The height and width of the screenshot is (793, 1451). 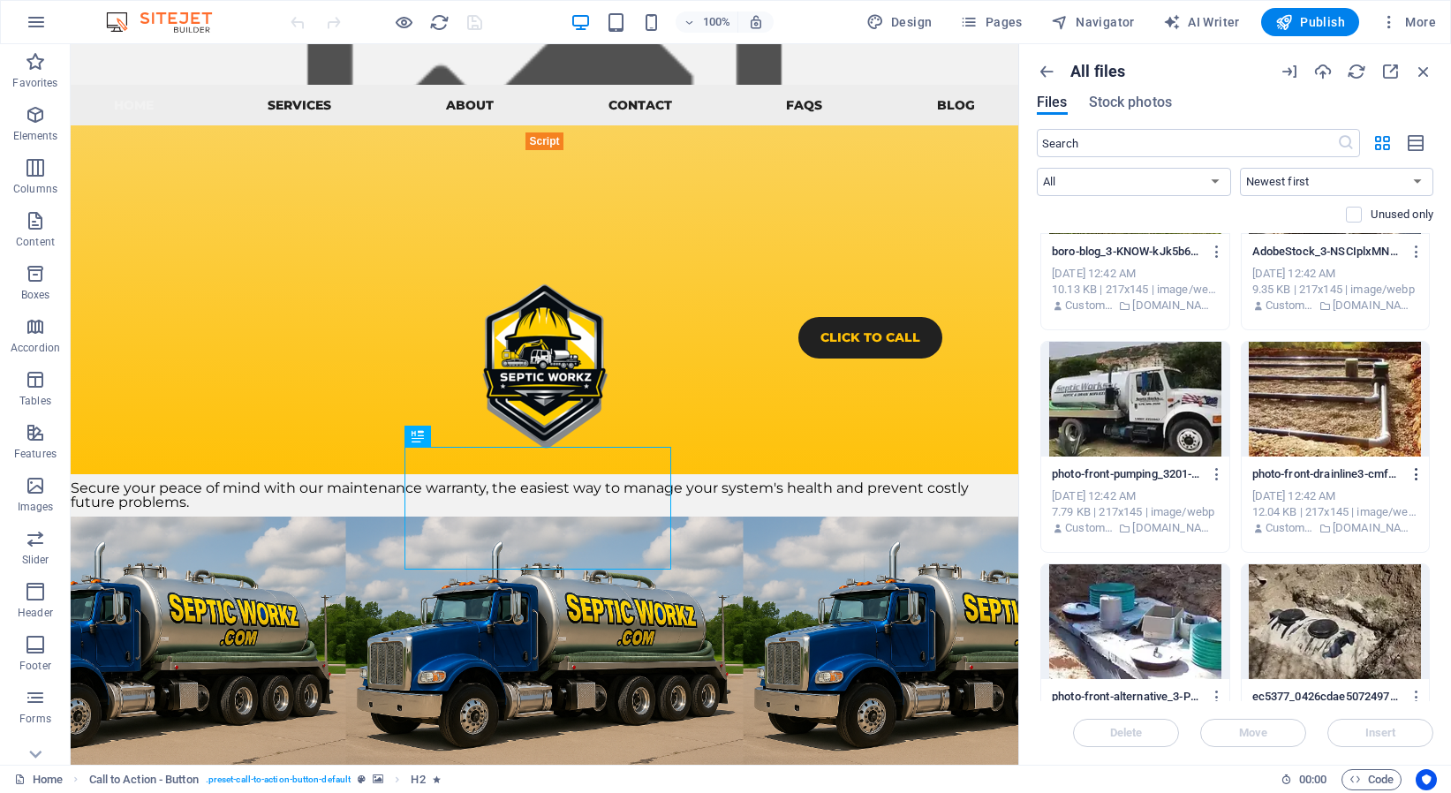 What do you see at coordinates (1127, 252) in the screenshot?
I see `p: boro-blog_3-KNOW-kJk5b6z7dAfnIyyXQ.webp` at bounding box center [1127, 252].